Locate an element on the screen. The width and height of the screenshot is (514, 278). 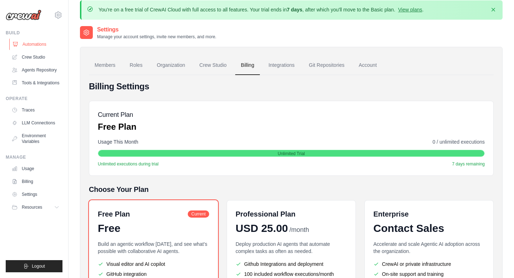
p: You're on a free trial of CrewAI Cloud with full access to all features. Your trial ends in , aft... is located at coordinates (261, 10).